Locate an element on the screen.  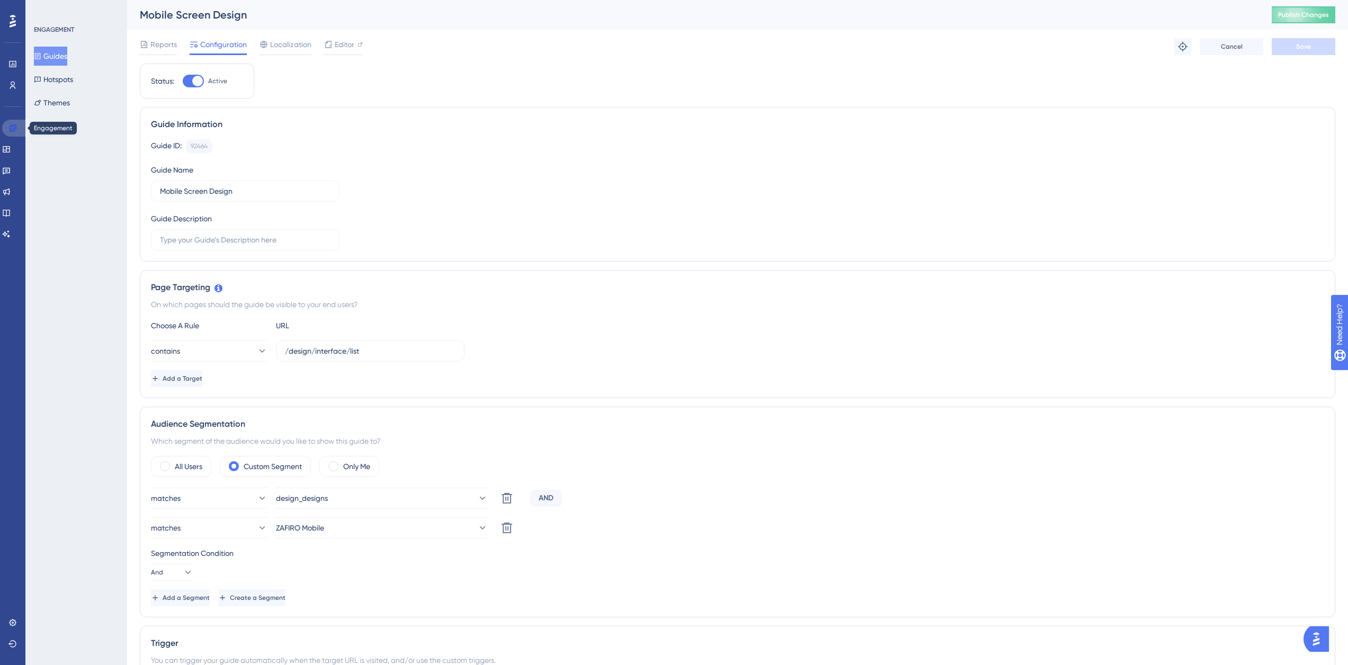
span: contains is located at coordinates (165, 351).